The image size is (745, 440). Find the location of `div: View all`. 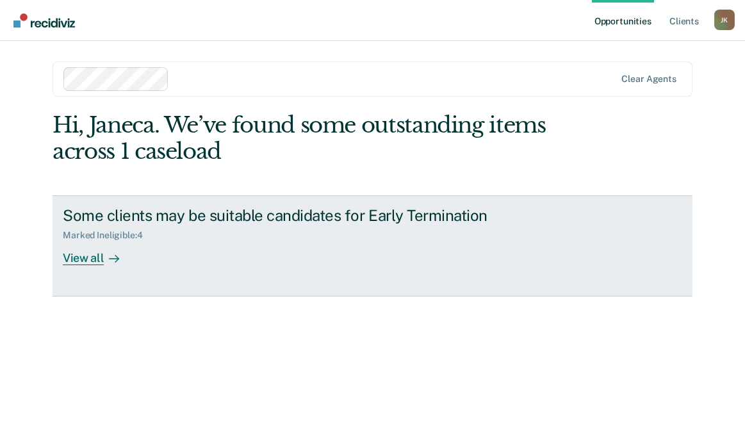

div: View all is located at coordinates (99, 253).